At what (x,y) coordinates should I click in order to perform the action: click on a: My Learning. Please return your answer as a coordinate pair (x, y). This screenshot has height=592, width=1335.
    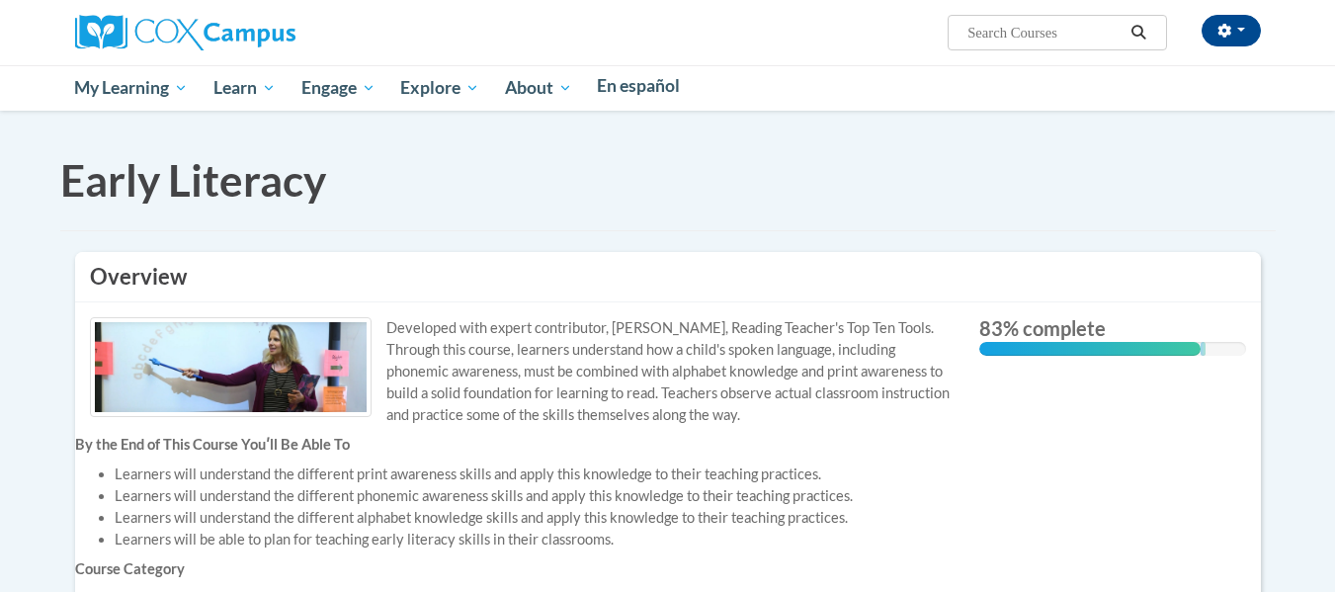
    Looking at the image, I should click on (131, 88).